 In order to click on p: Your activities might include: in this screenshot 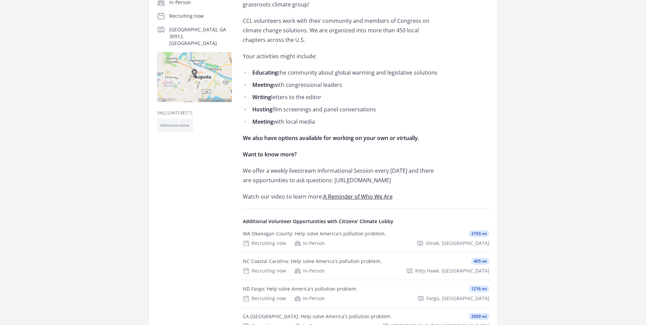, I will do `click(342, 56)`.